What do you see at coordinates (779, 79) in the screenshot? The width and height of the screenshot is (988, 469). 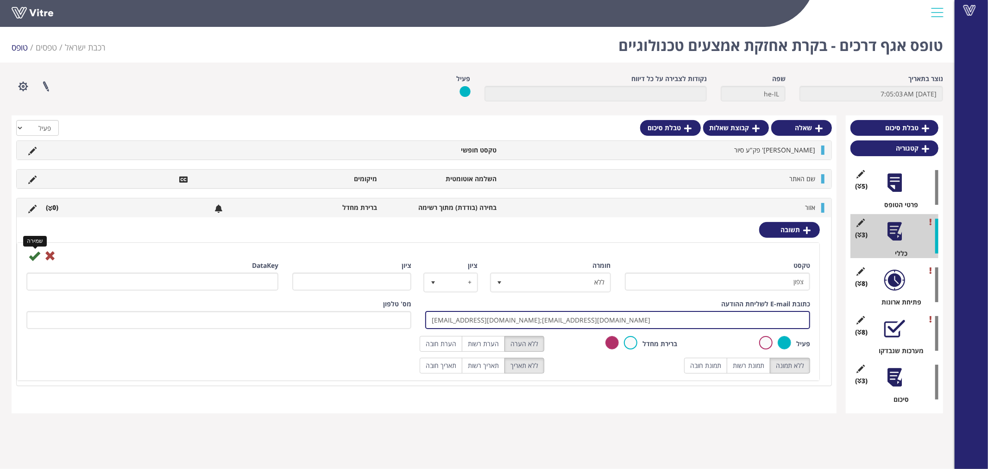 I see `label: שפה` at bounding box center [779, 79].